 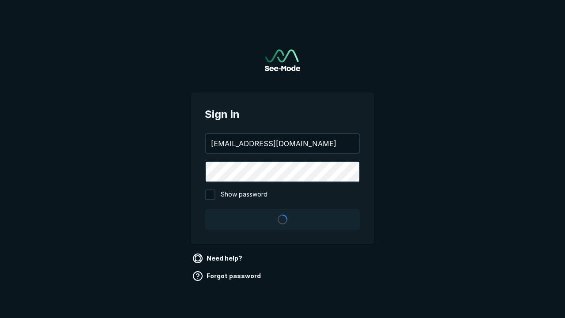 What do you see at coordinates (227, 276) in the screenshot?
I see `a: Forgot password` at bounding box center [227, 276].